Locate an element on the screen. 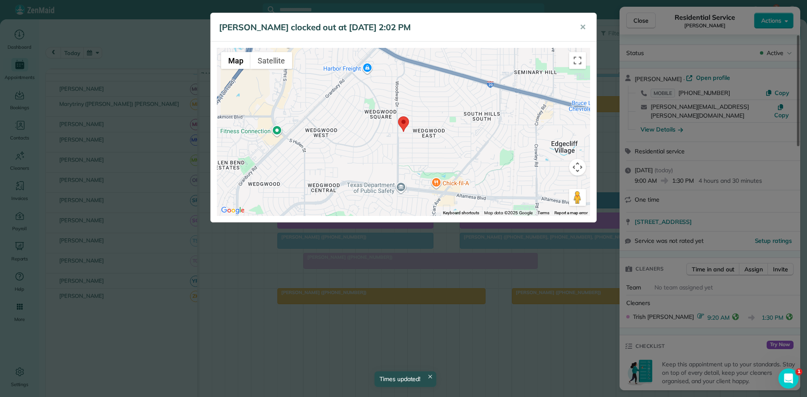  span: 1 is located at coordinates (799, 372).